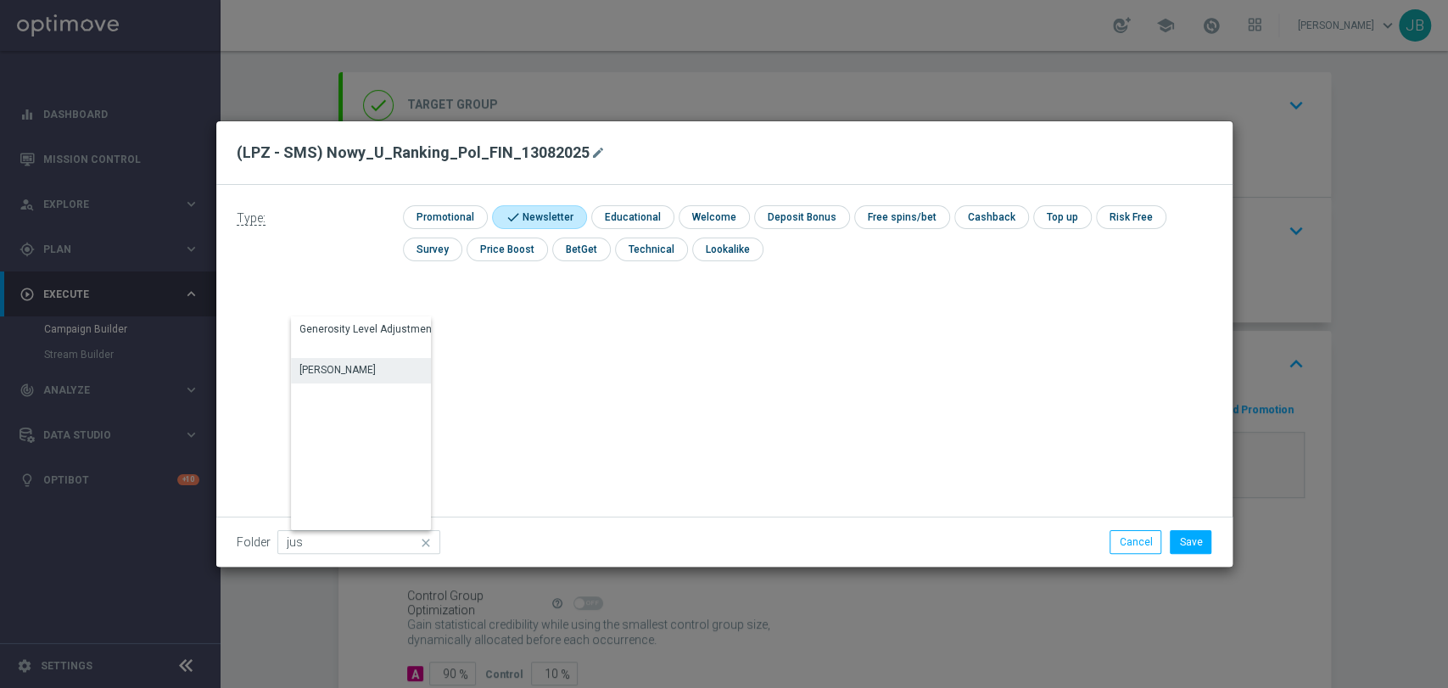  What do you see at coordinates (251, 218) in the screenshot?
I see `span: Type:` at bounding box center [251, 218].